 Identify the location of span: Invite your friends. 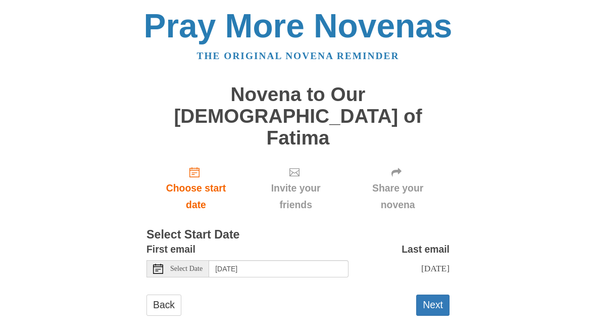
(295, 196).